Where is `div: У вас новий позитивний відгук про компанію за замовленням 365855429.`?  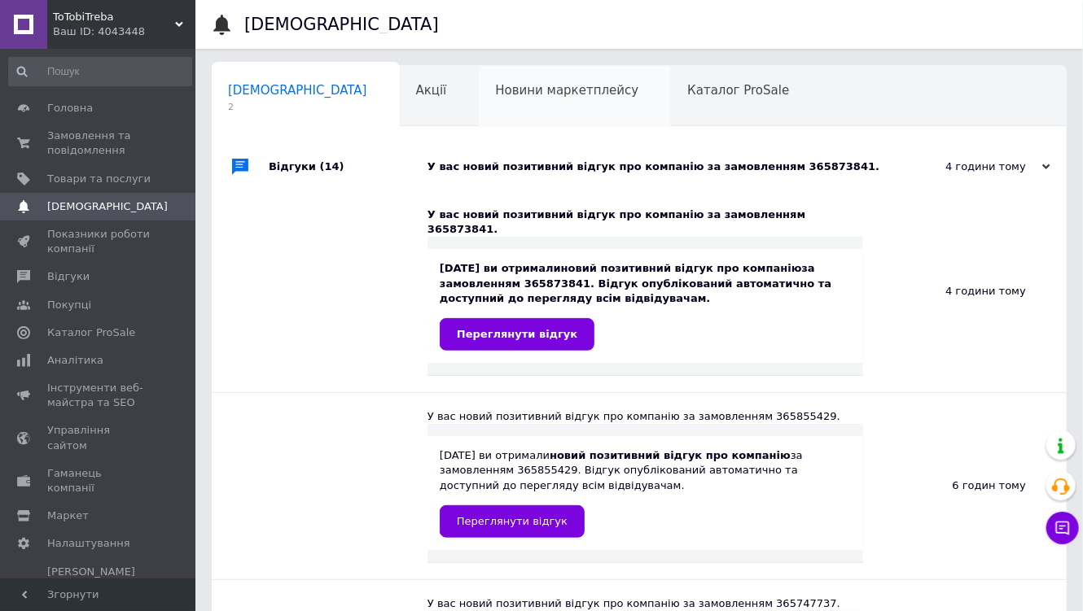
div: У вас новий позитивний відгук про компанію за замовленням 365855429. is located at coordinates (645, 417).